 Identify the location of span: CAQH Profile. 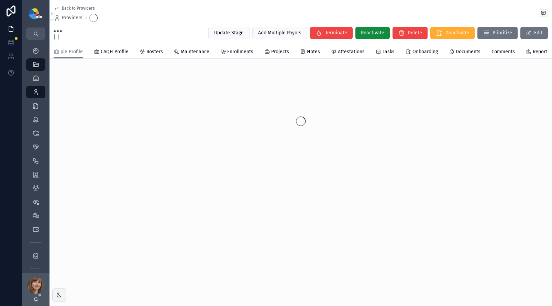
(115, 52).